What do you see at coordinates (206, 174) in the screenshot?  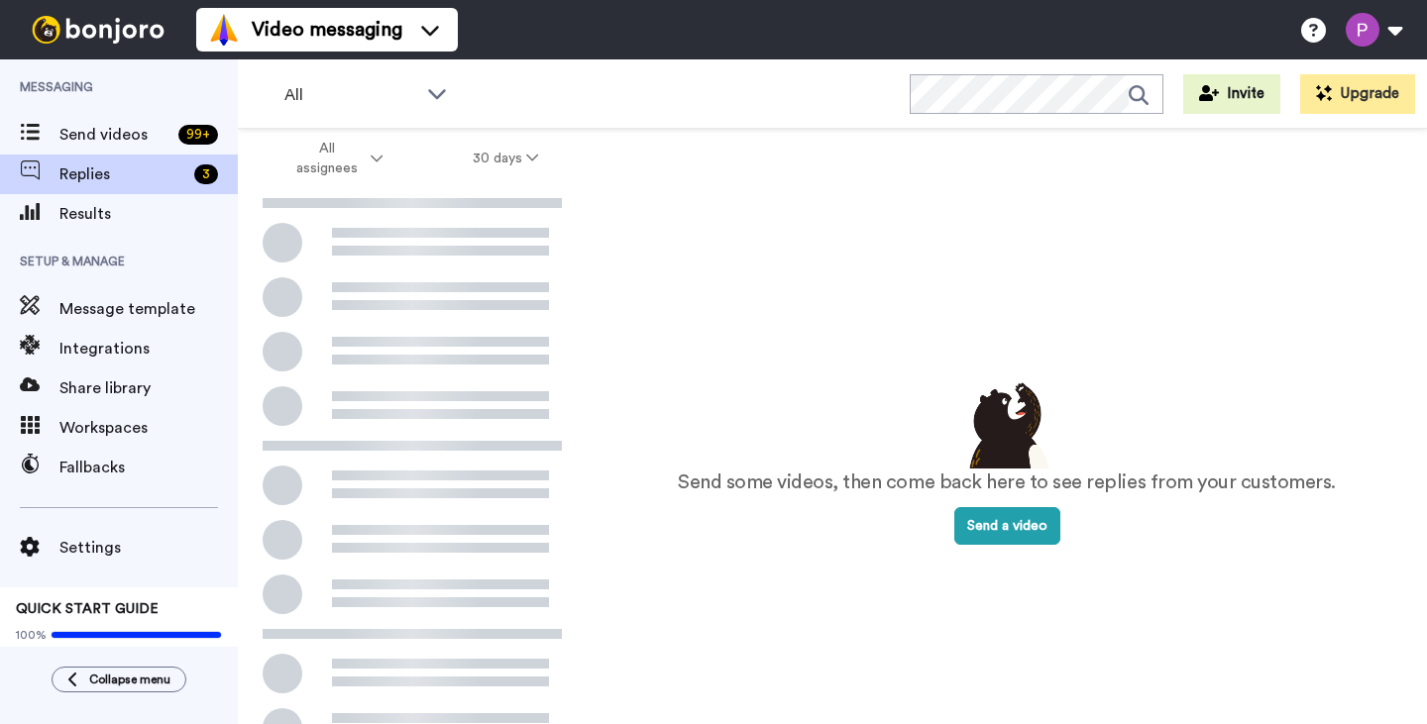 I see `div: 3` at bounding box center [206, 174].